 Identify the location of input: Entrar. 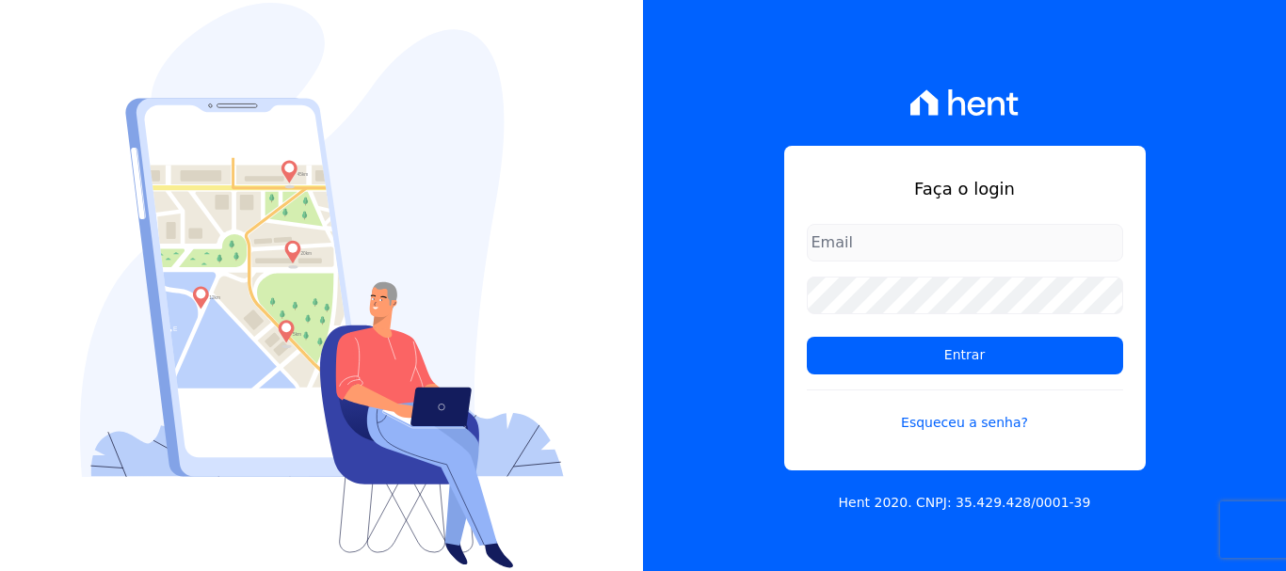
(965, 356).